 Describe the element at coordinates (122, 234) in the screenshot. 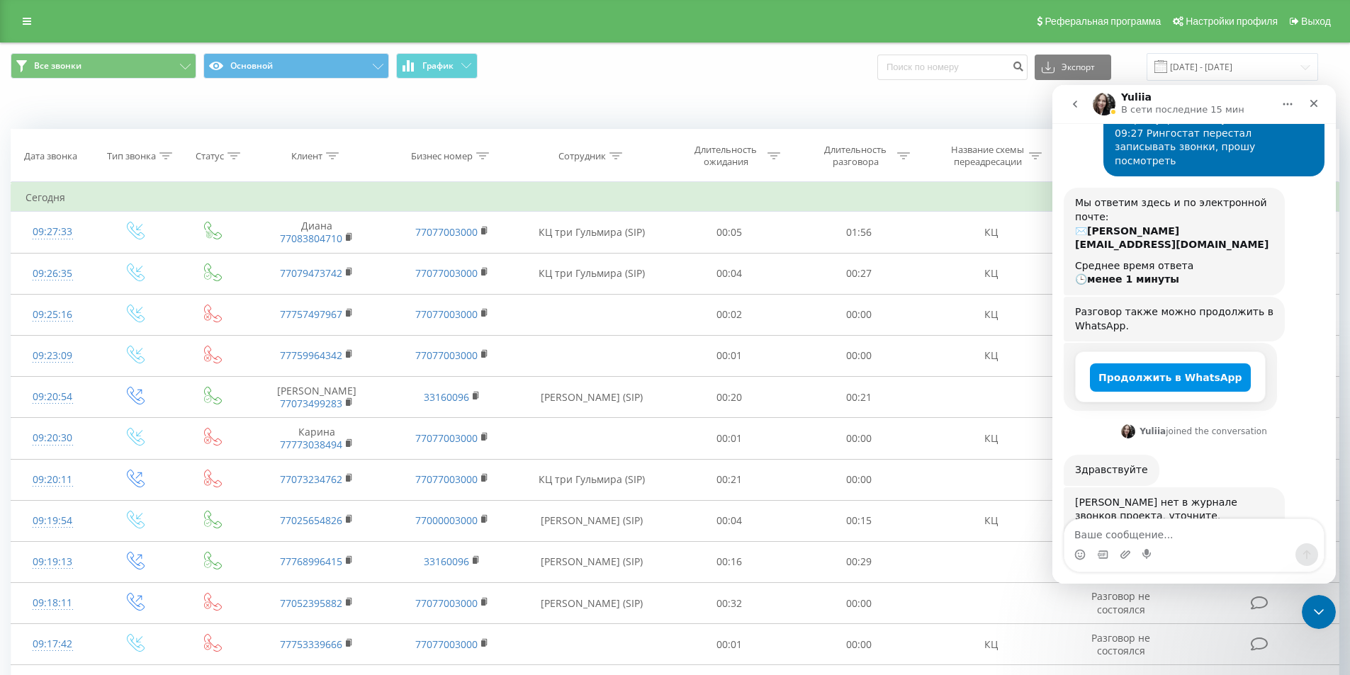

I see `div: Разговор также можно продолжить в WhatsApp.` at that location.